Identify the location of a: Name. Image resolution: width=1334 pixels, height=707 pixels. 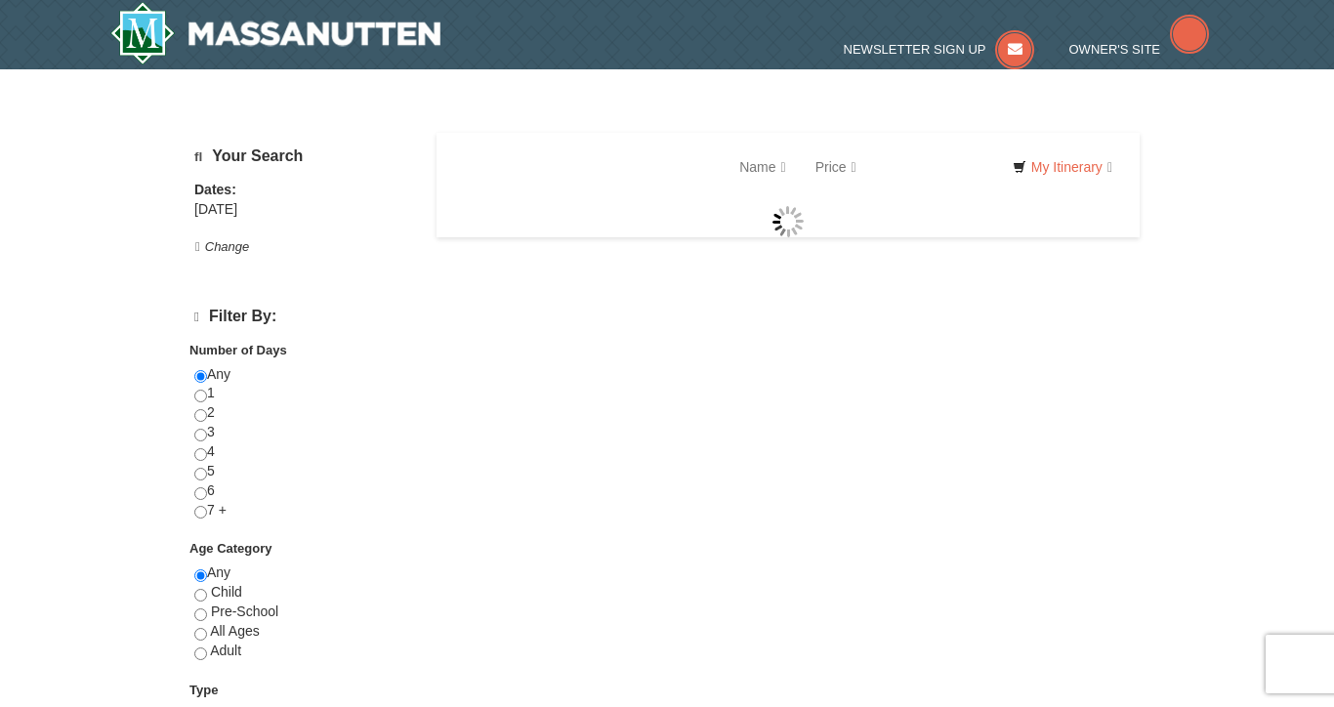
(762, 167).